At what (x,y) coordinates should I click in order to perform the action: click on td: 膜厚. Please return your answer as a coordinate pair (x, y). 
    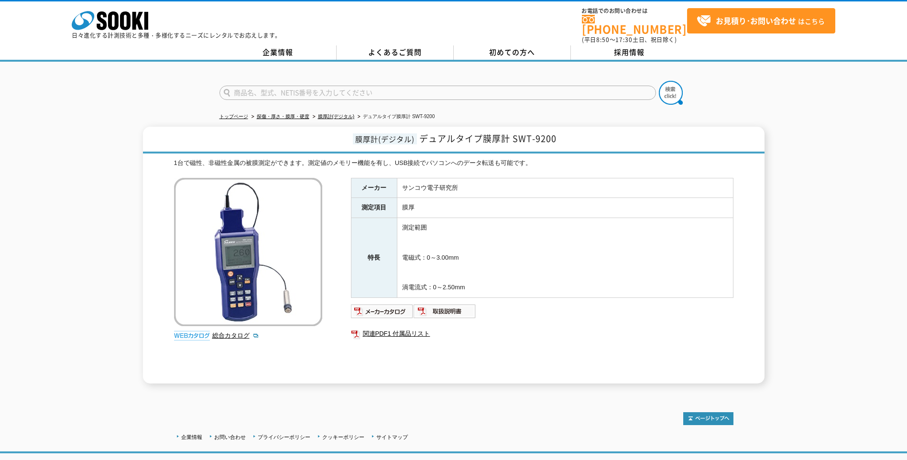
    Looking at the image, I should click on (565, 208).